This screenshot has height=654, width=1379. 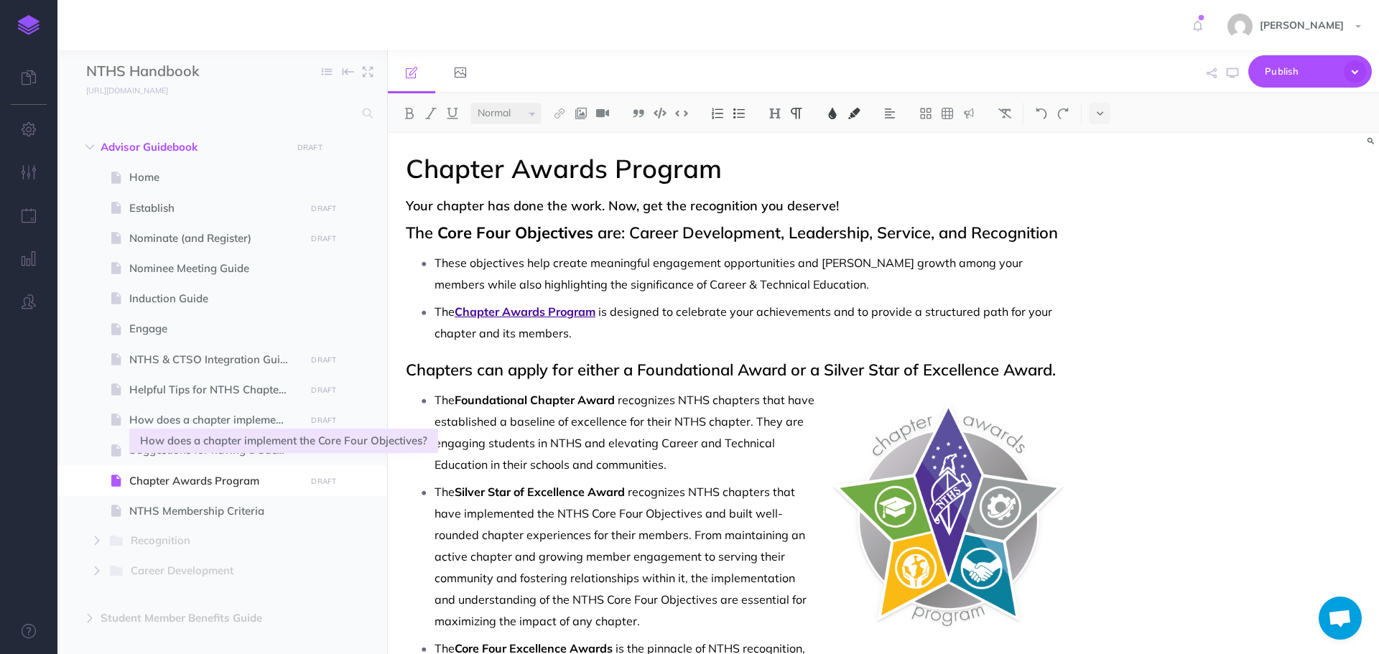 I want to click on img: Add image button, so click(x=581, y=113).